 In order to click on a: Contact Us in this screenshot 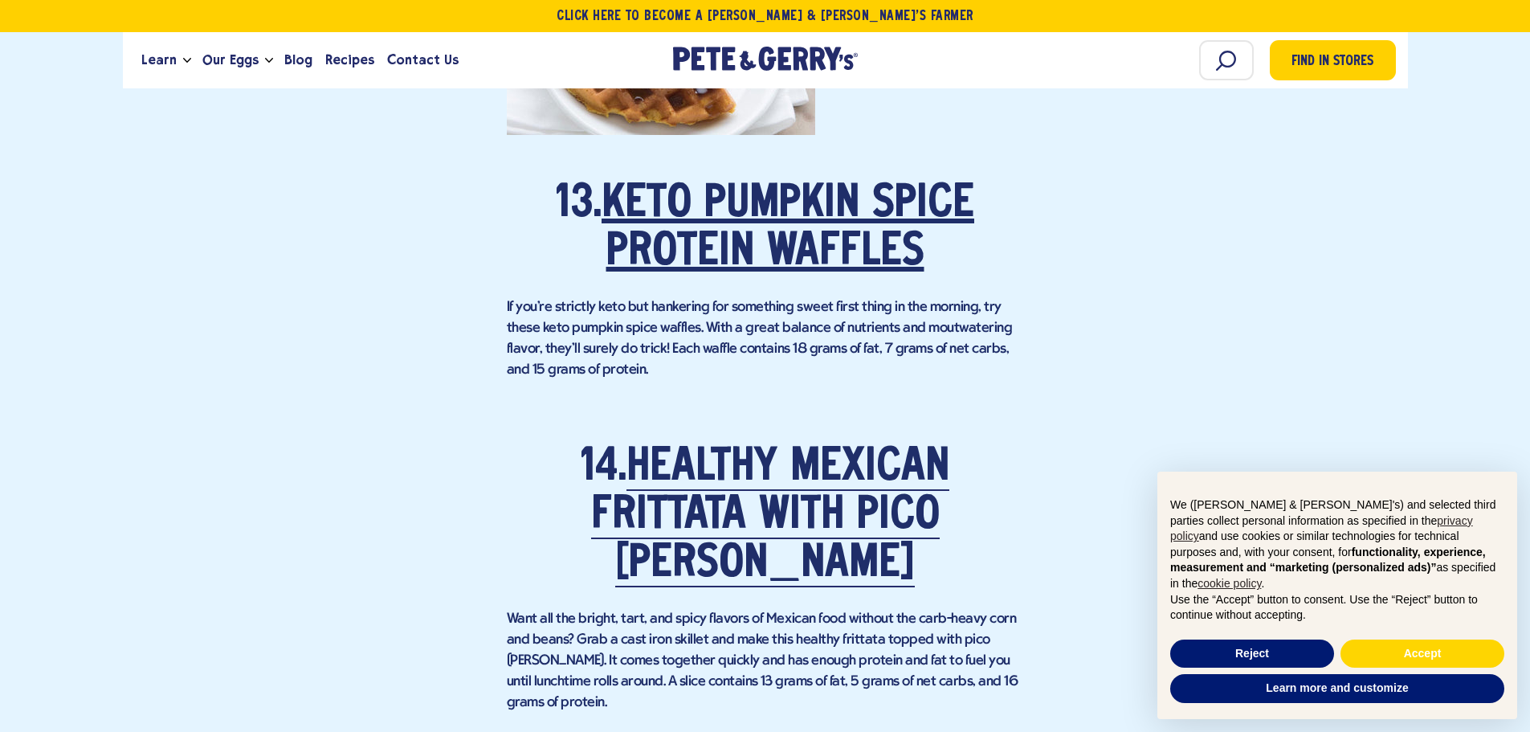, I will do `click(422, 60)`.